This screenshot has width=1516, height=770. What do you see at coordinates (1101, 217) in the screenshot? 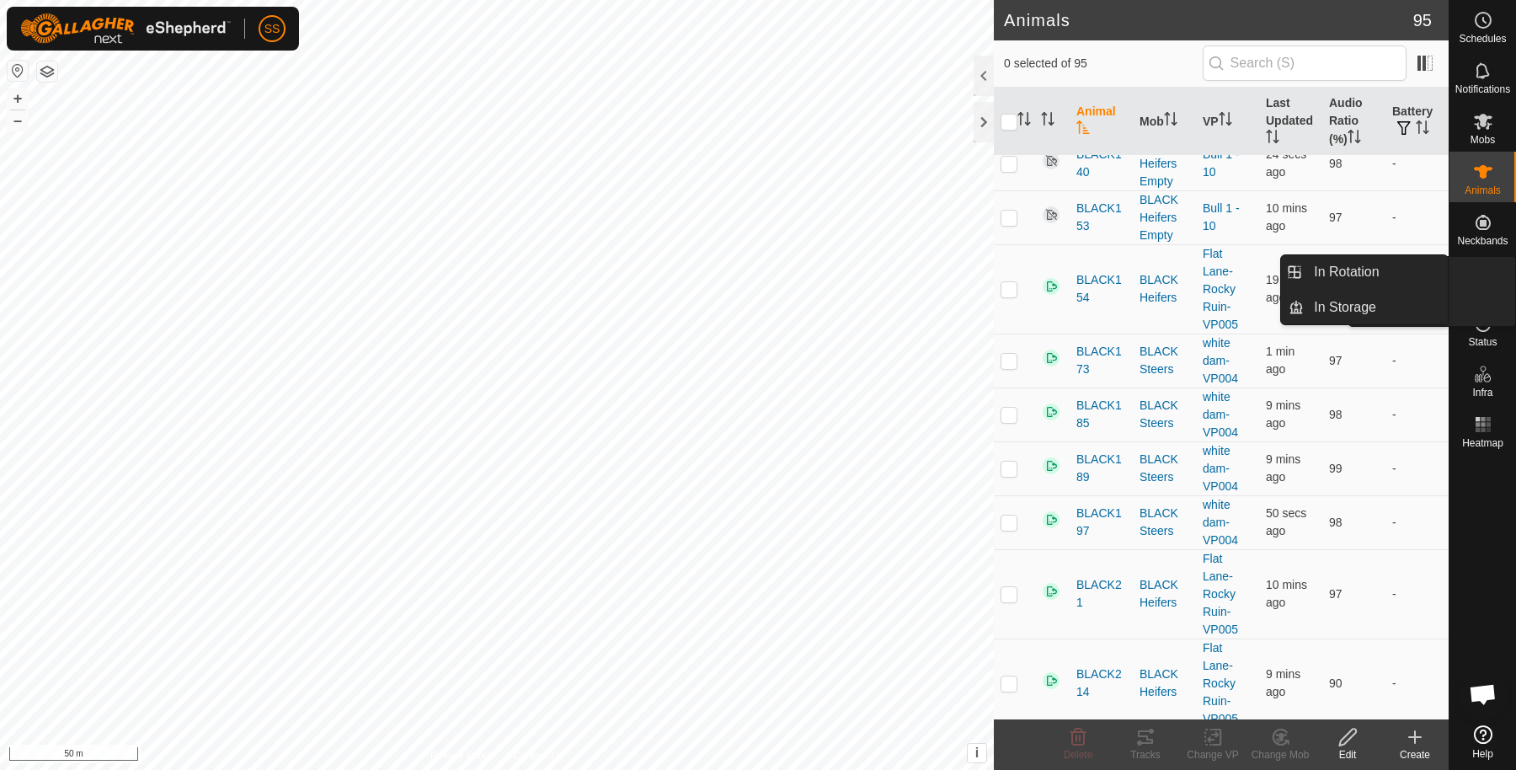
I see `span: BLACK153` at bounding box center [1101, 217].